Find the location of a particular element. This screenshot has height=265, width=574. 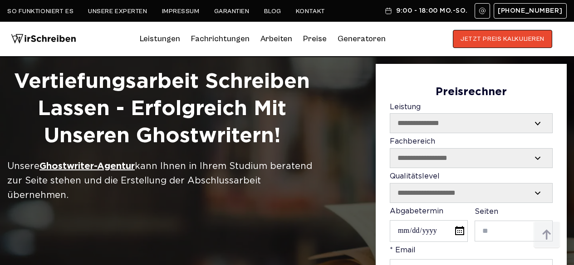

img: Schedule is located at coordinates (388, 11).